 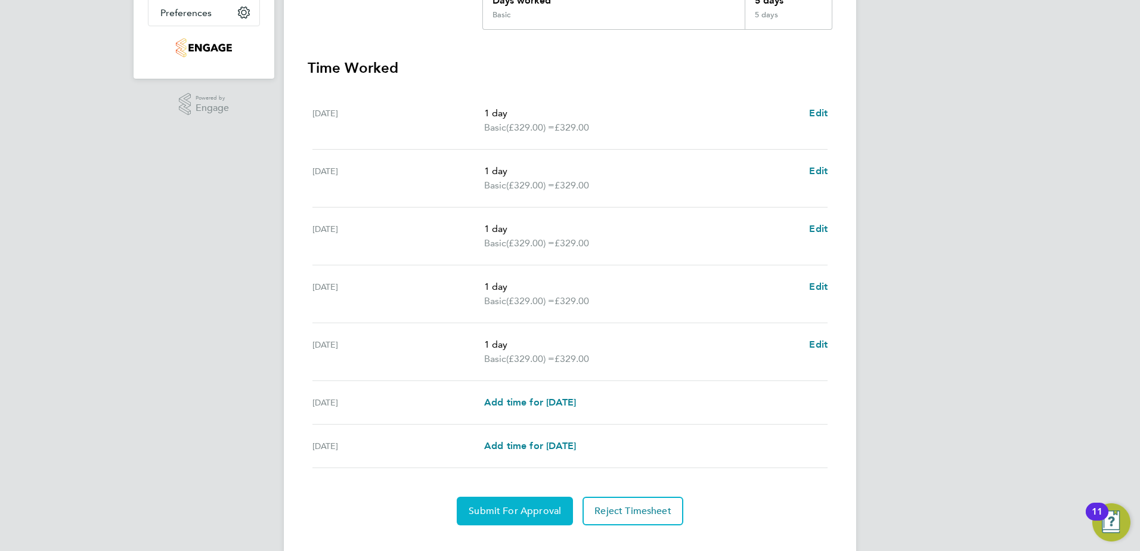 I want to click on button: Open Resource Center, 11 new notifications, so click(x=1111, y=522).